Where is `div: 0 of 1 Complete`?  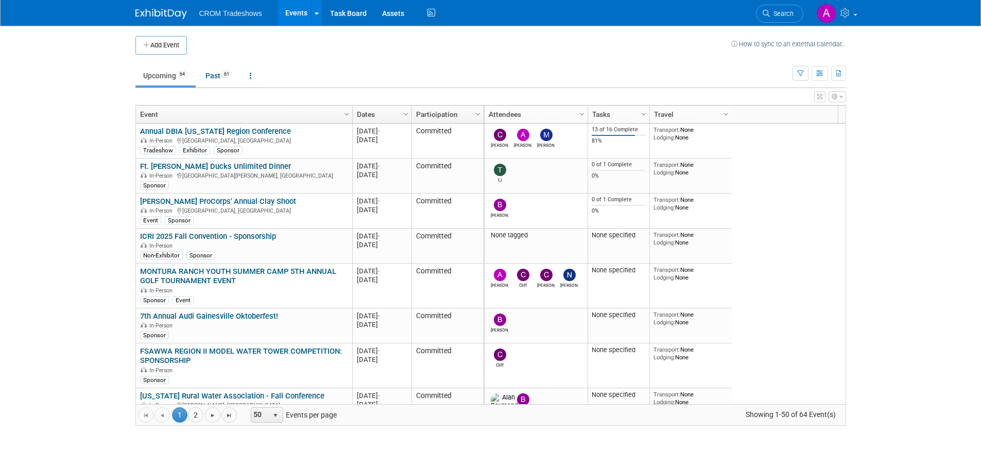
div: 0 of 1 Complete is located at coordinates (619, 200).